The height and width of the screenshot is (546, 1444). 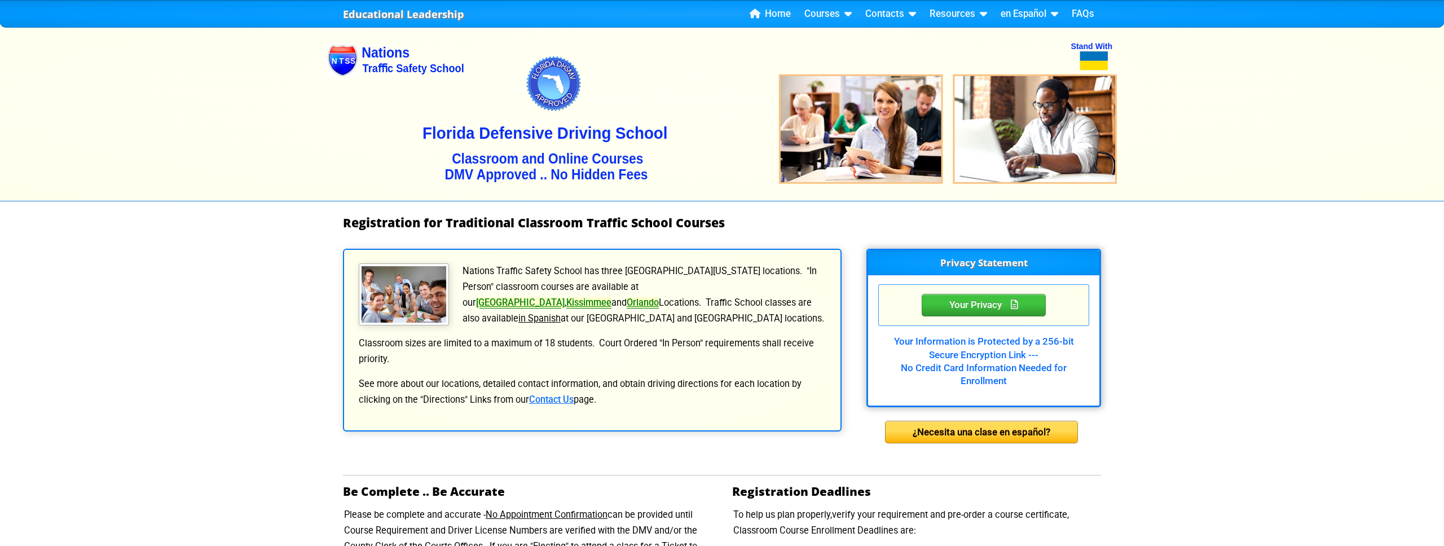 What do you see at coordinates (1030, 14) in the screenshot?
I see `a: en Español` at bounding box center [1030, 14].